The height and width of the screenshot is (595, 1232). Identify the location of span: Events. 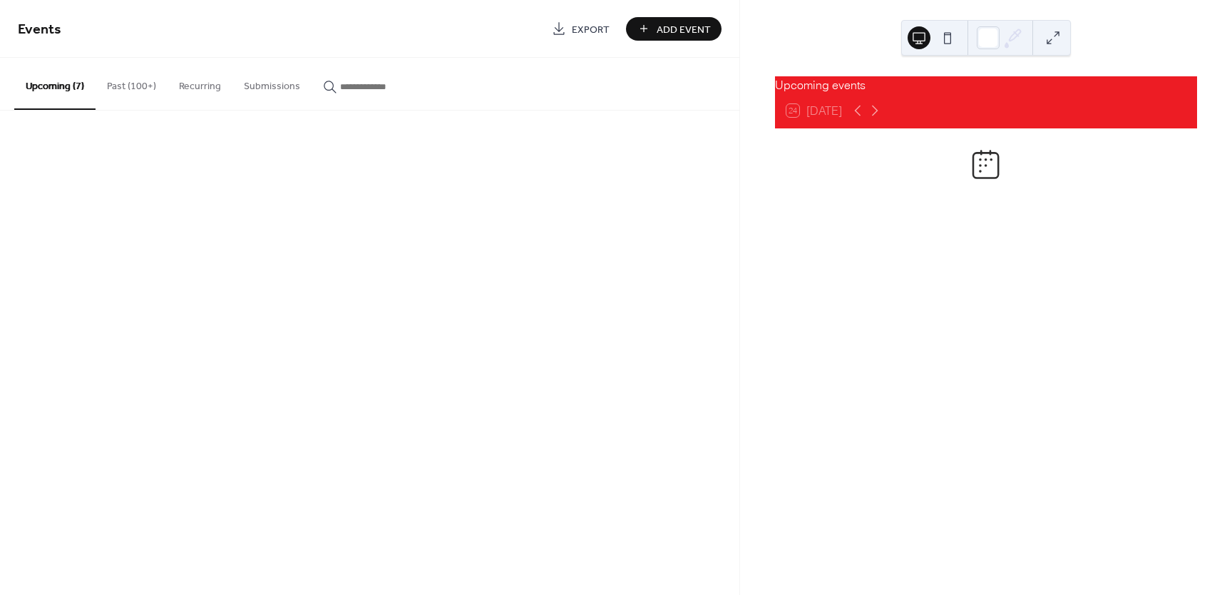
(39, 29).